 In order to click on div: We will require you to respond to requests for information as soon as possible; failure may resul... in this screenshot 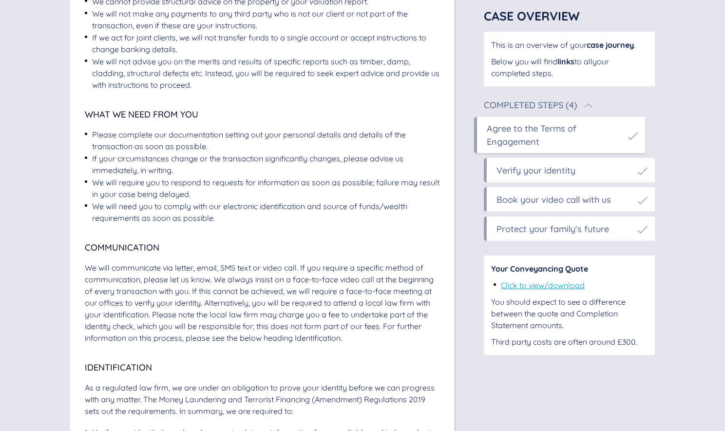, I will do `click(266, 188)`.